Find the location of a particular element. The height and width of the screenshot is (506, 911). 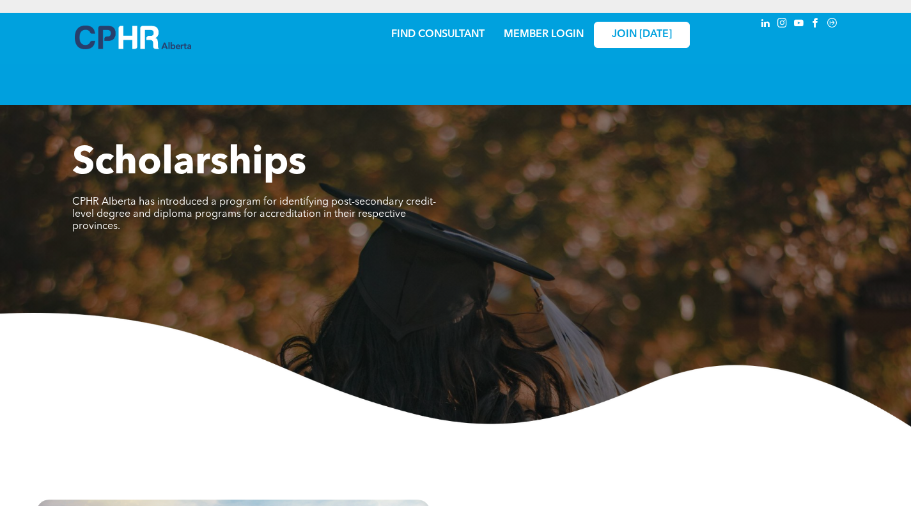

a: instagram is located at coordinates (782, 24).